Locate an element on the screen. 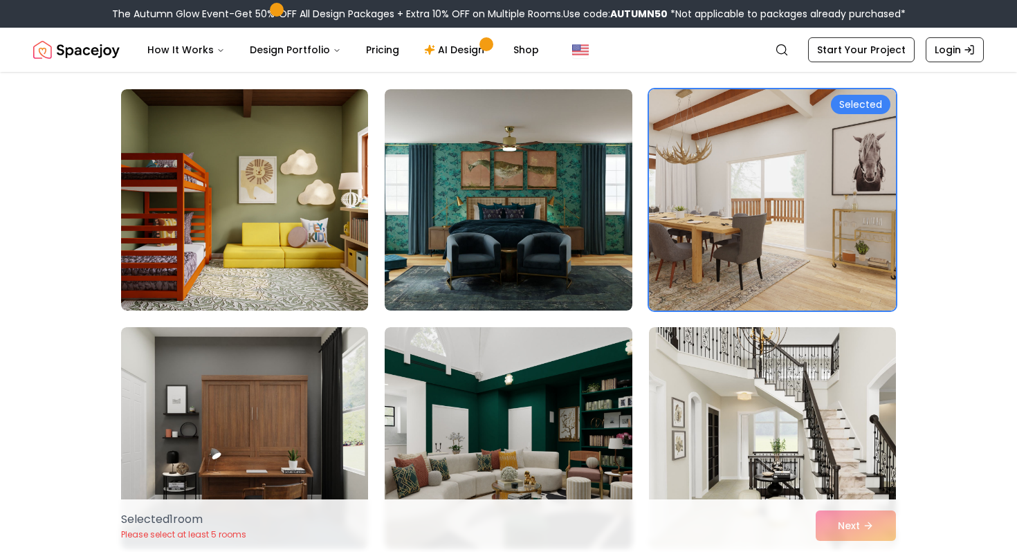  nav: Global is located at coordinates (509, 50).